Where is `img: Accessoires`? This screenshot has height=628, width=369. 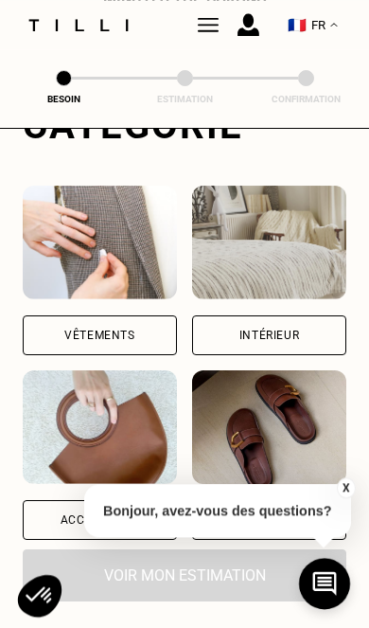 img: Accessoires is located at coordinates (99, 427).